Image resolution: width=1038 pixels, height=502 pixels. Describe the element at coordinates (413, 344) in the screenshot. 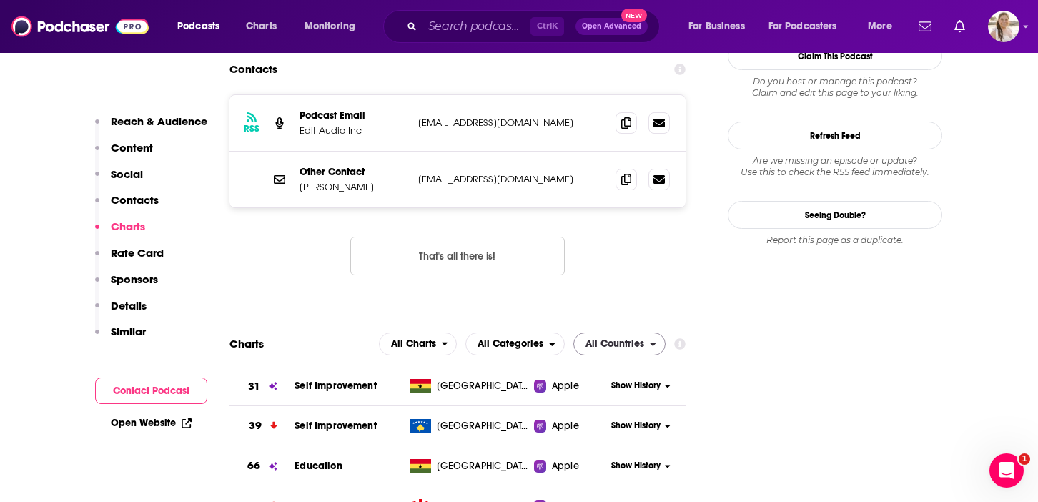

I see `span: All Charts` at that location.